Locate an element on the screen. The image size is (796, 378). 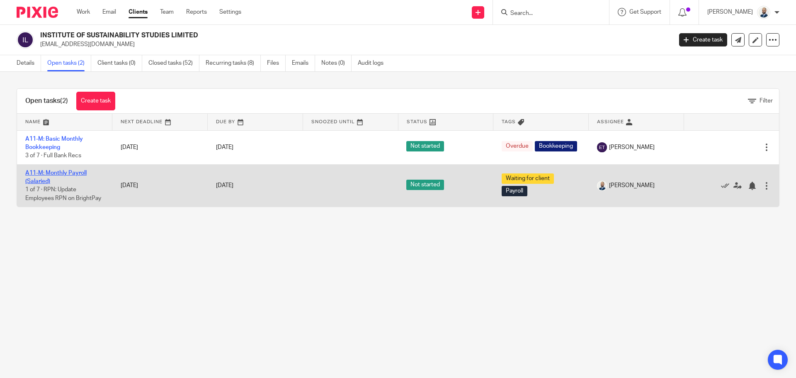
a: Email is located at coordinates (109, 12).